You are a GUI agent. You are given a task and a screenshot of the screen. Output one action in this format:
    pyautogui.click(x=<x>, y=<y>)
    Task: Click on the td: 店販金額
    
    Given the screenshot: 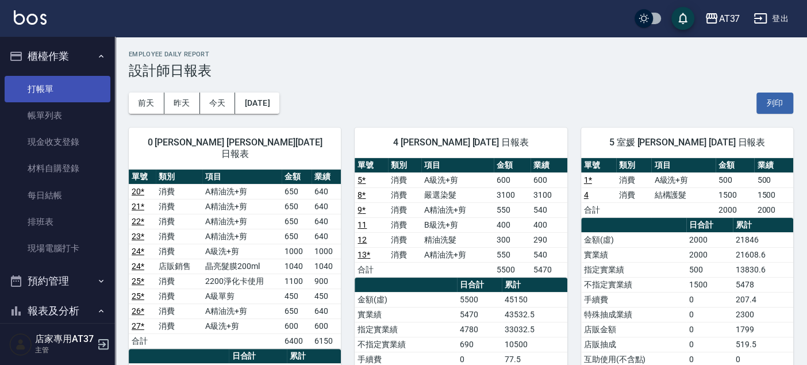 What is the action you would take?
    pyautogui.click(x=633, y=329)
    